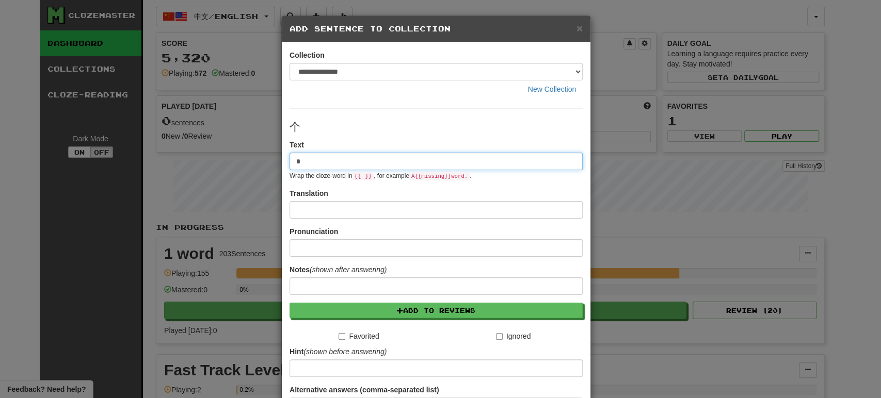 This screenshot has height=398, width=881. I want to click on label: Hint, so click(338, 352).